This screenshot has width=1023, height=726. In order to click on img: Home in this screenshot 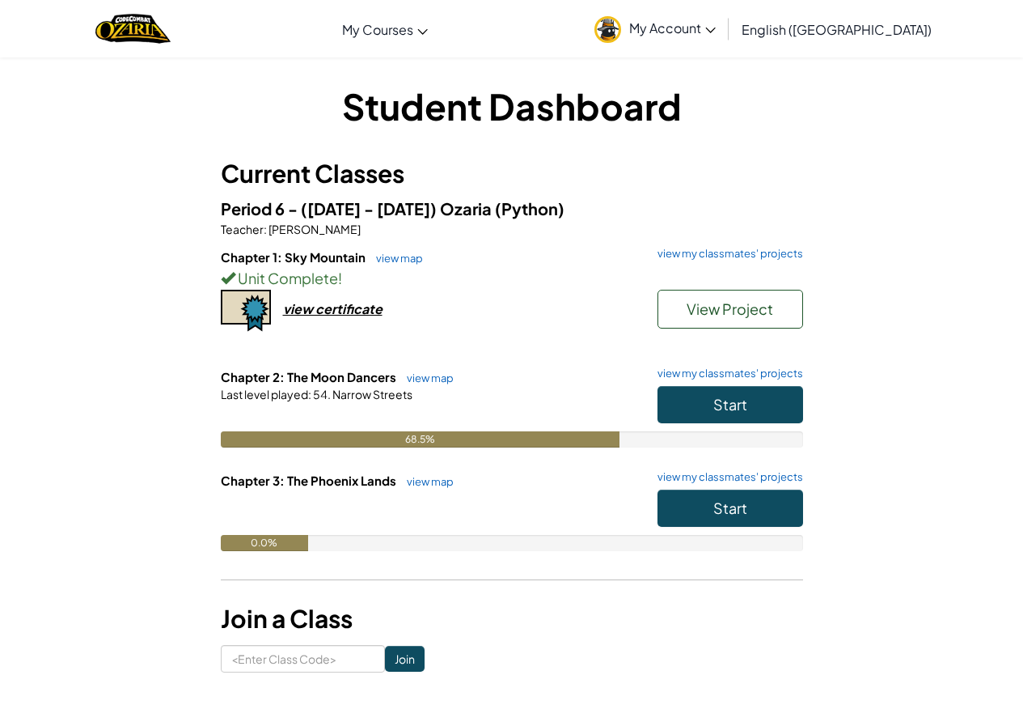, I will do `click(133, 28)`.